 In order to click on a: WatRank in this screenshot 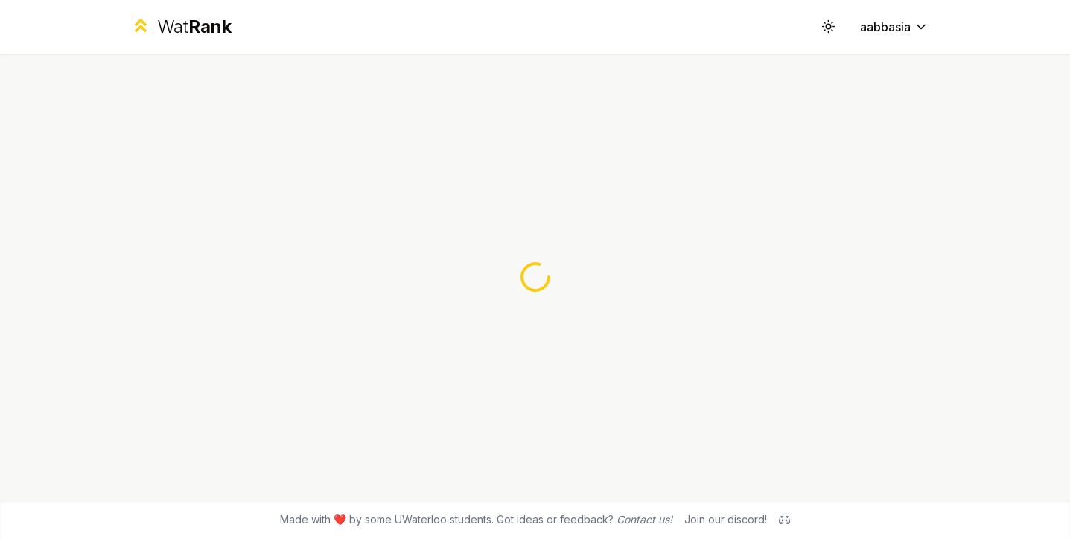, I will do `click(181, 27)`.